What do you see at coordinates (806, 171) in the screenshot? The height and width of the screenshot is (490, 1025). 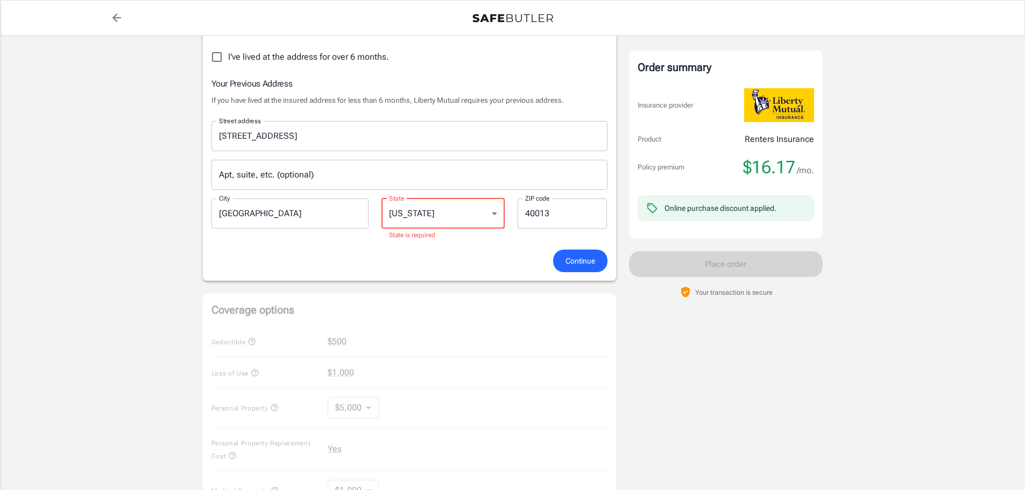 I see `span: /mo.` at bounding box center [806, 171].